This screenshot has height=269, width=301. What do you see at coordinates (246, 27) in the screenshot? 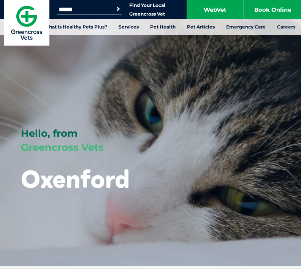
I see `a: Emergency Care` at bounding box center [246, 27].